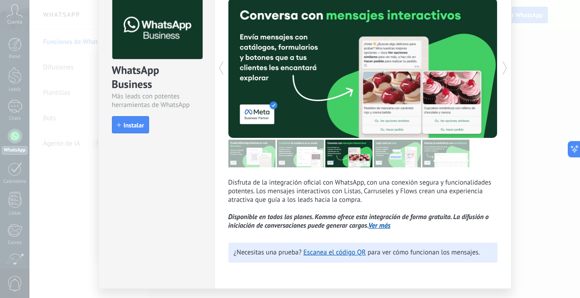 This screenshot has width=580, height=298. Describe the element at coordinates (131, 125) in the screenshot. I see `button: Instalar` at that location.